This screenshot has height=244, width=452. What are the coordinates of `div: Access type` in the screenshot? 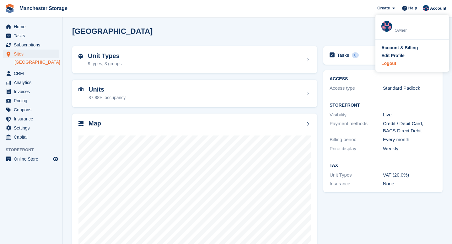 It's located at (356, 88).